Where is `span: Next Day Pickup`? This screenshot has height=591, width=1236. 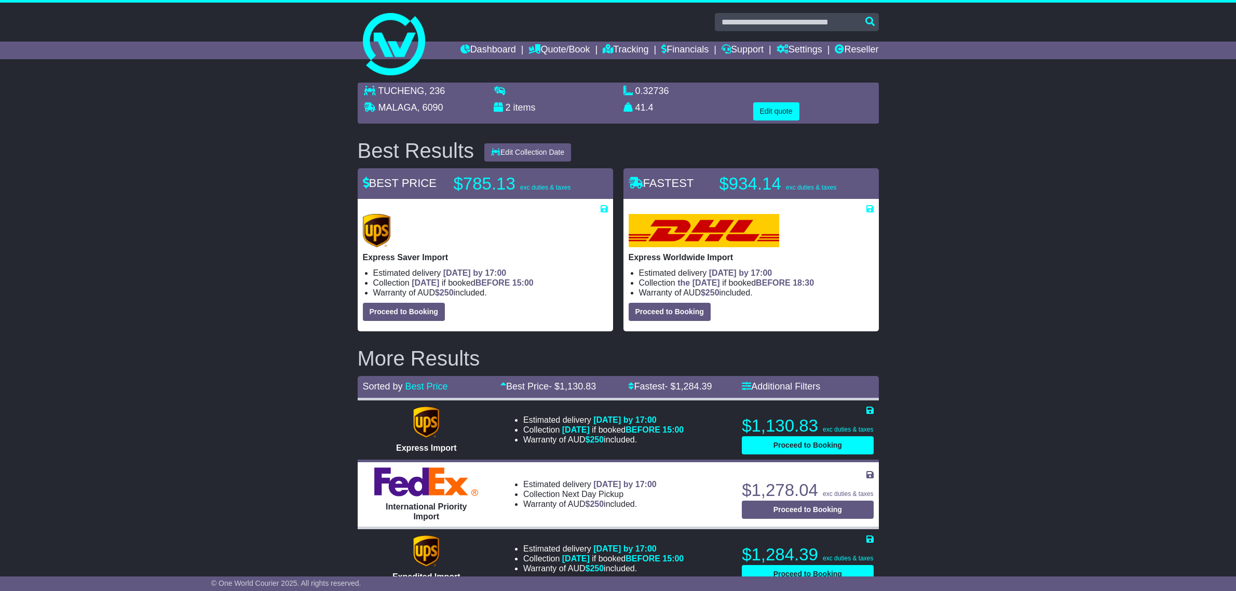 span: Next Day Pickup is located at coordinates (593, 494).